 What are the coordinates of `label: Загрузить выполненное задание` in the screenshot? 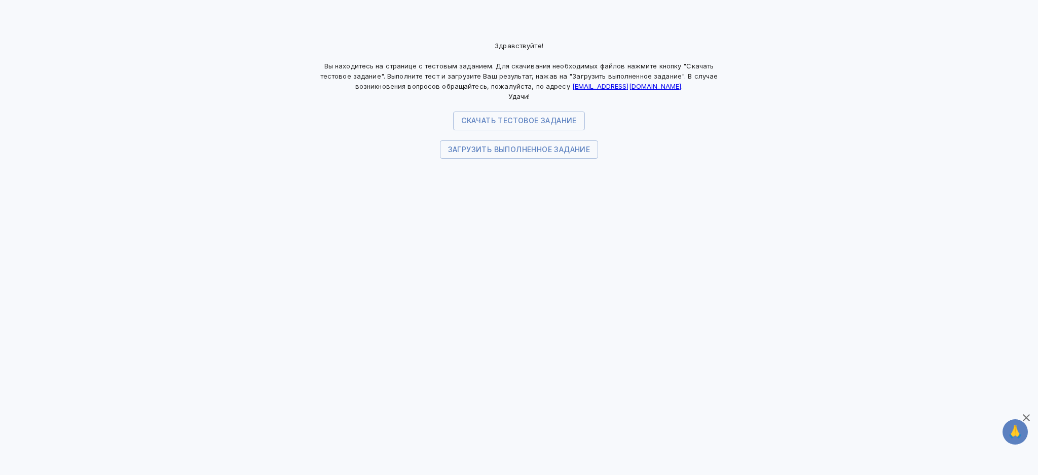 It's located at (519, 150).